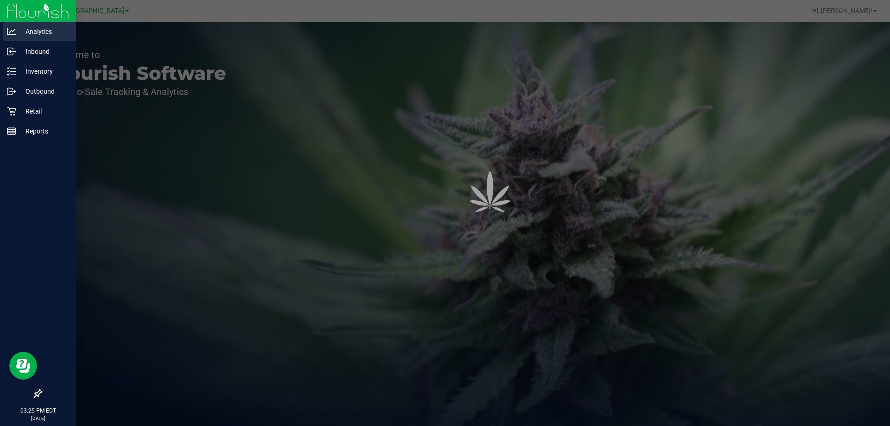  Describe the element at coordinates (44, 91) in the screenshot. I see `p: Outbound` at that location.